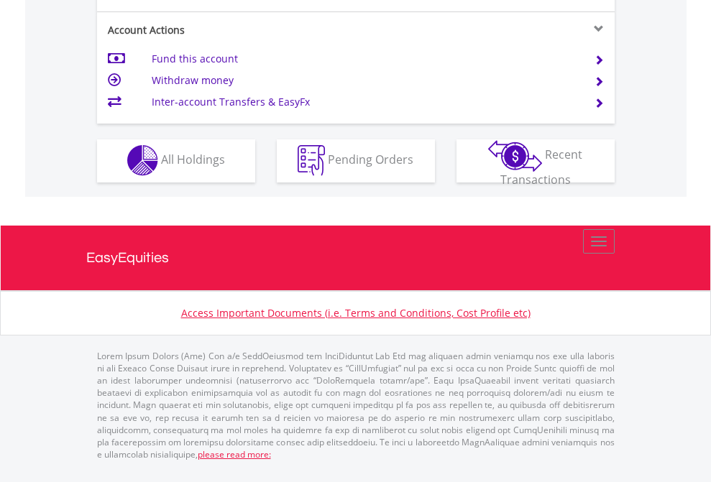  I want to click on button: Pending Orders, so click(356, 161).